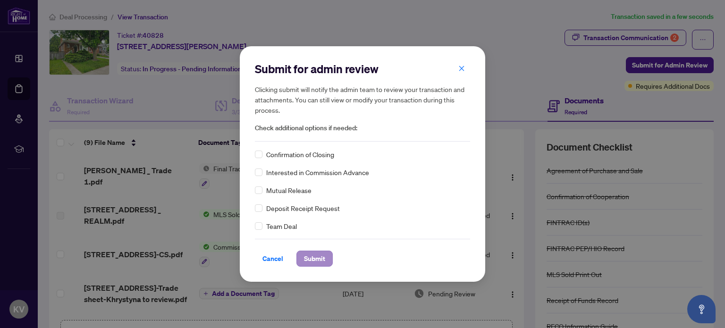 The width and height of the screenshot is (725, 328). I want to click on button: Cancel, so click(273, 259).